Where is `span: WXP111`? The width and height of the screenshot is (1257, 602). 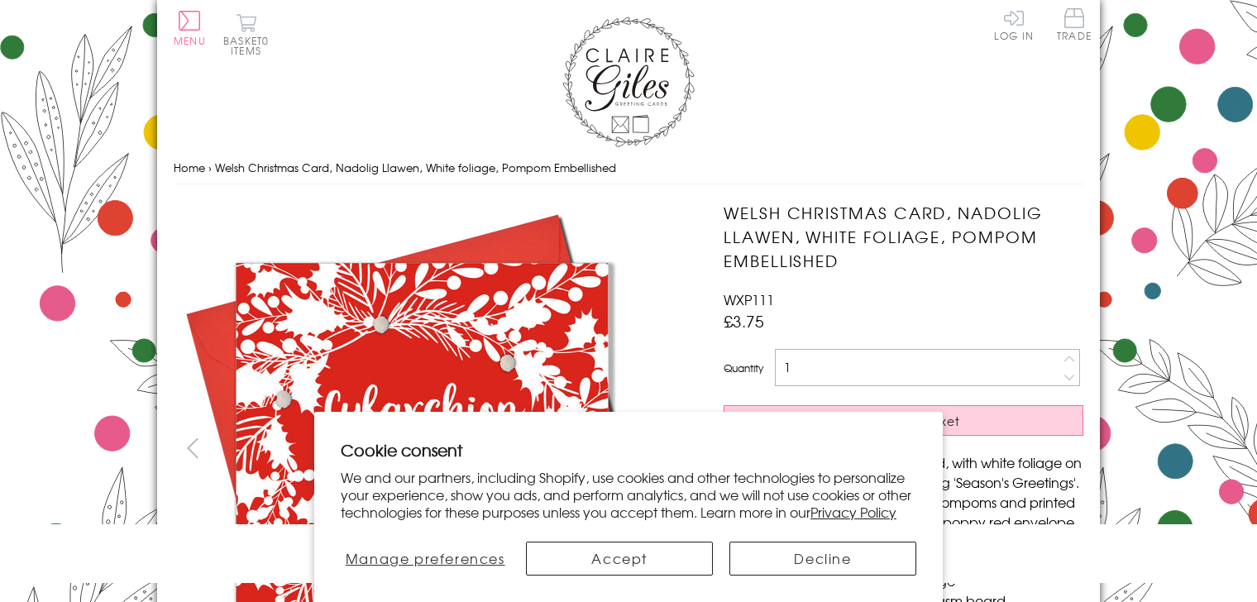 span: WXP111 is located at coordinates (749, 299).